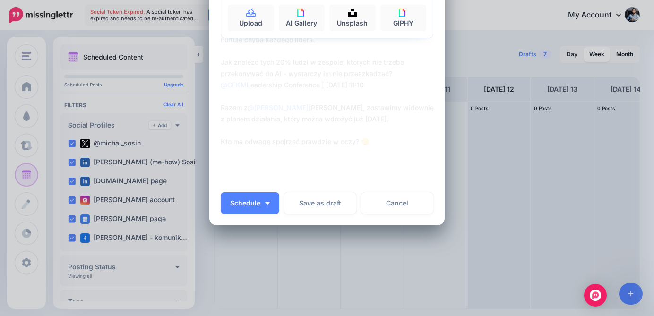 Image resolution: width=654 pixels, height=316 pixels. I want to click on span: Schedule, so click(245, 203).